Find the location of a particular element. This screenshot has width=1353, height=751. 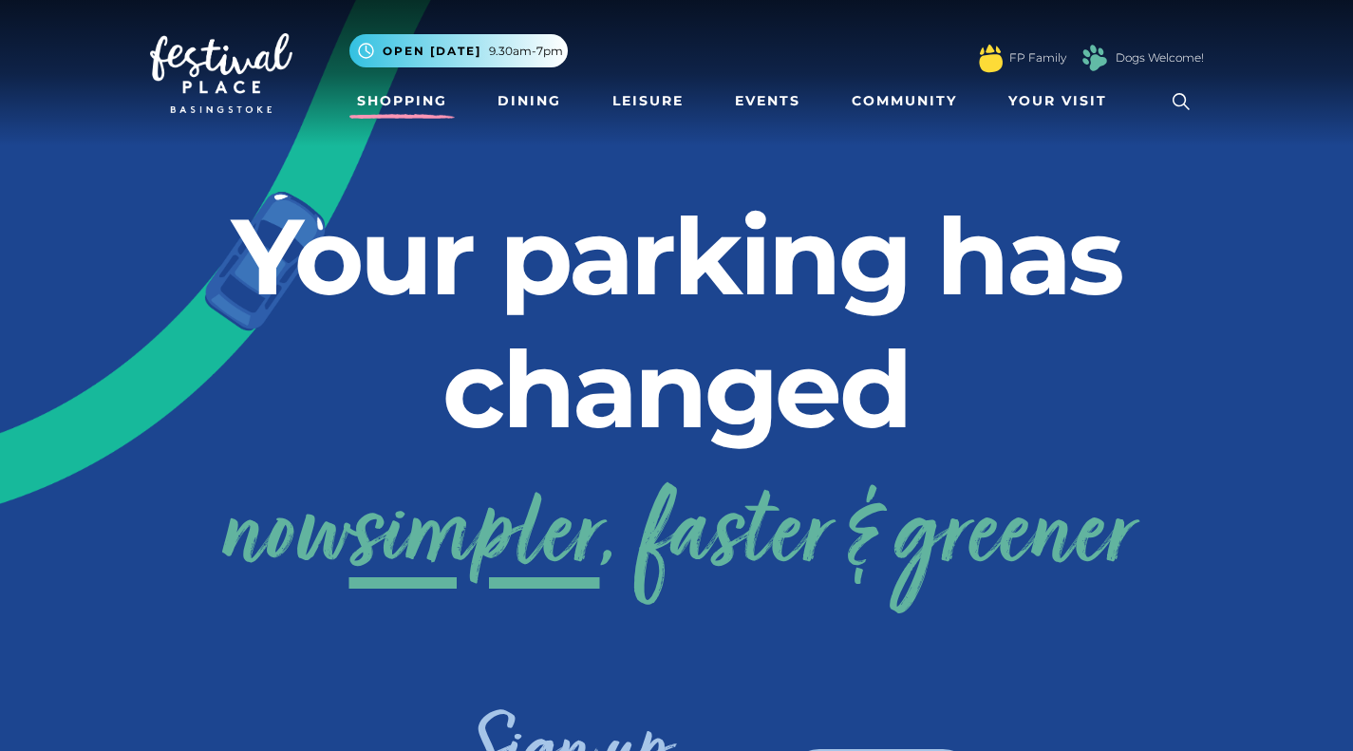

img: Festival Place Logo is located at coordinates (221, 73).